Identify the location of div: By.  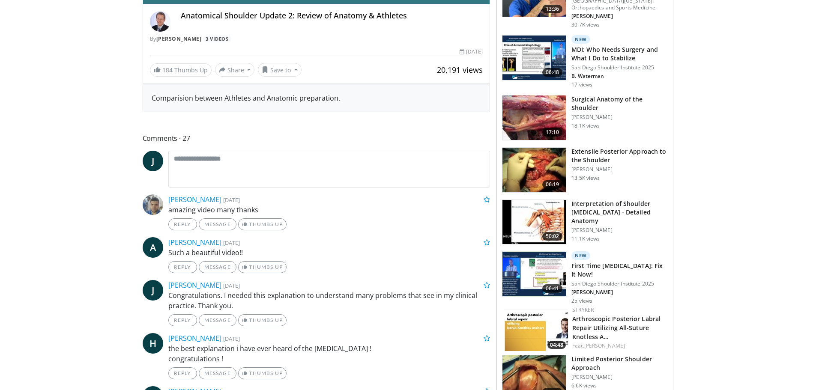
(317, 39).